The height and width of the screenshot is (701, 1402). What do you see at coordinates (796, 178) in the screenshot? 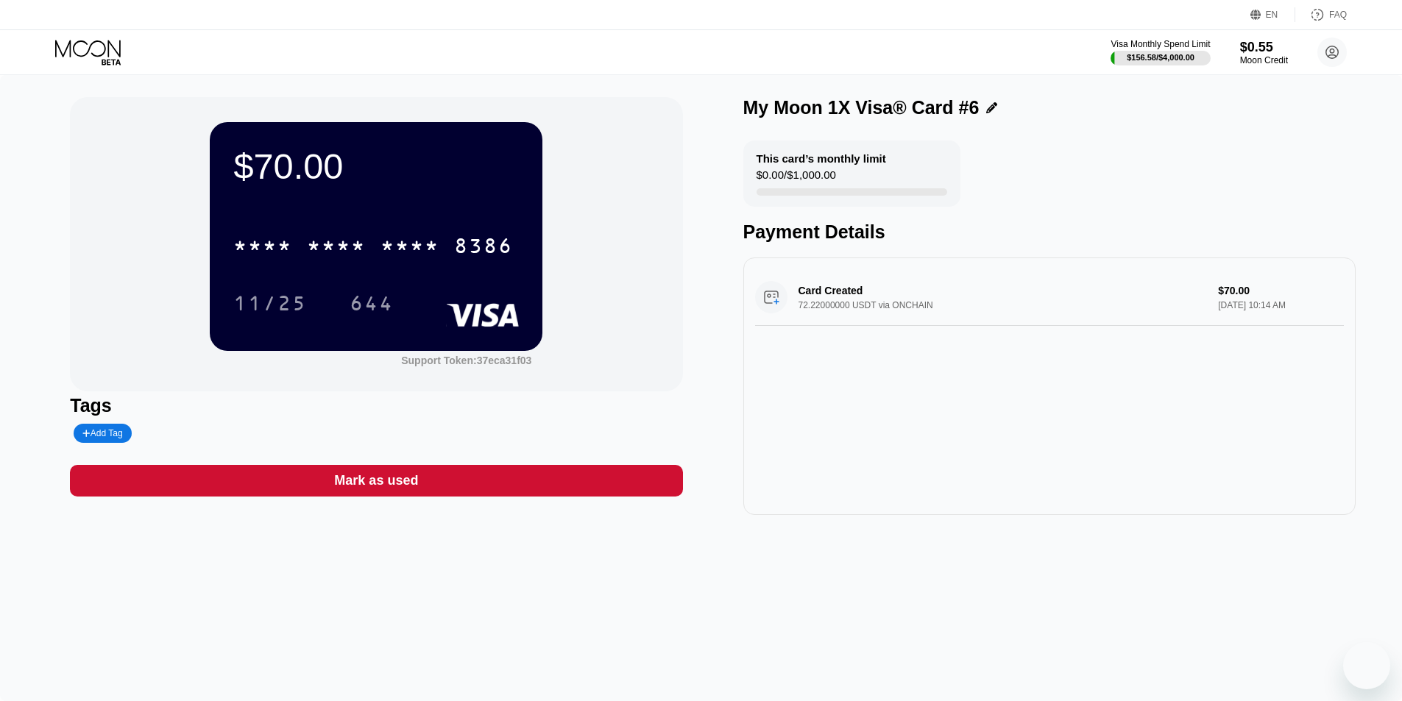
I see `div: $0.00 / $1,000.00` at bounding box center [796, 178].